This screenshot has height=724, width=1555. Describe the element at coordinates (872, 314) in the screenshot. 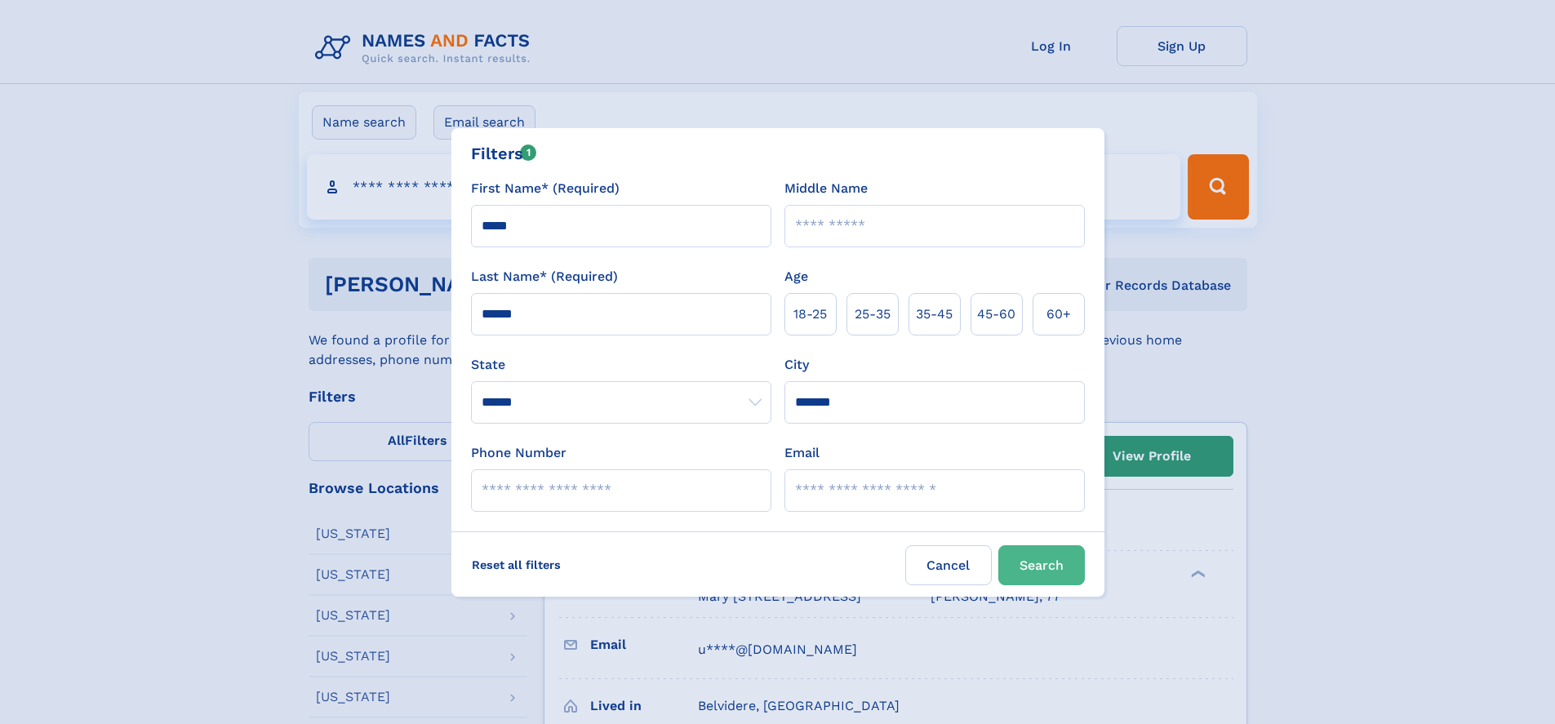

I see `span: 25‑35` at that location.